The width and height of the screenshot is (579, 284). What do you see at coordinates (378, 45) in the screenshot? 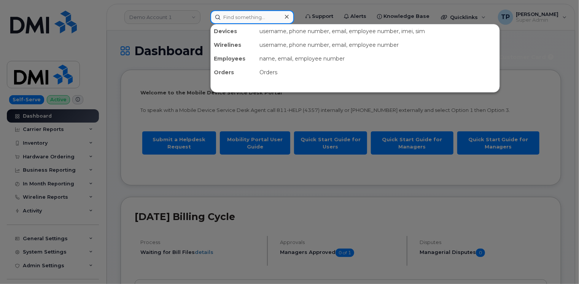
I see `div: username, phone number, email, employee number` at bounding box center [378, 45].